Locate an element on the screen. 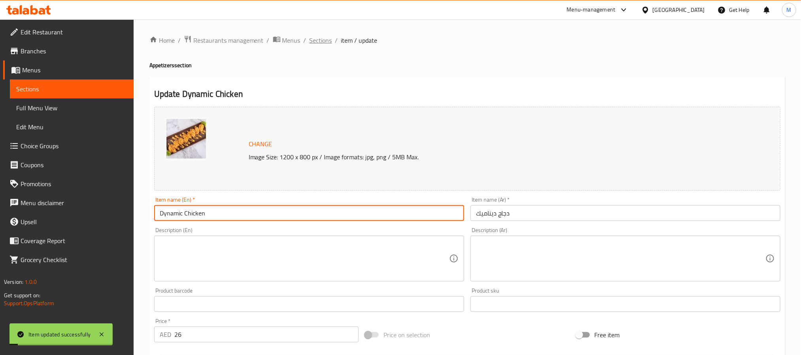 This screenshot has width=801, height=355. div: Item updated successfully is located at coordinates (59, 335).